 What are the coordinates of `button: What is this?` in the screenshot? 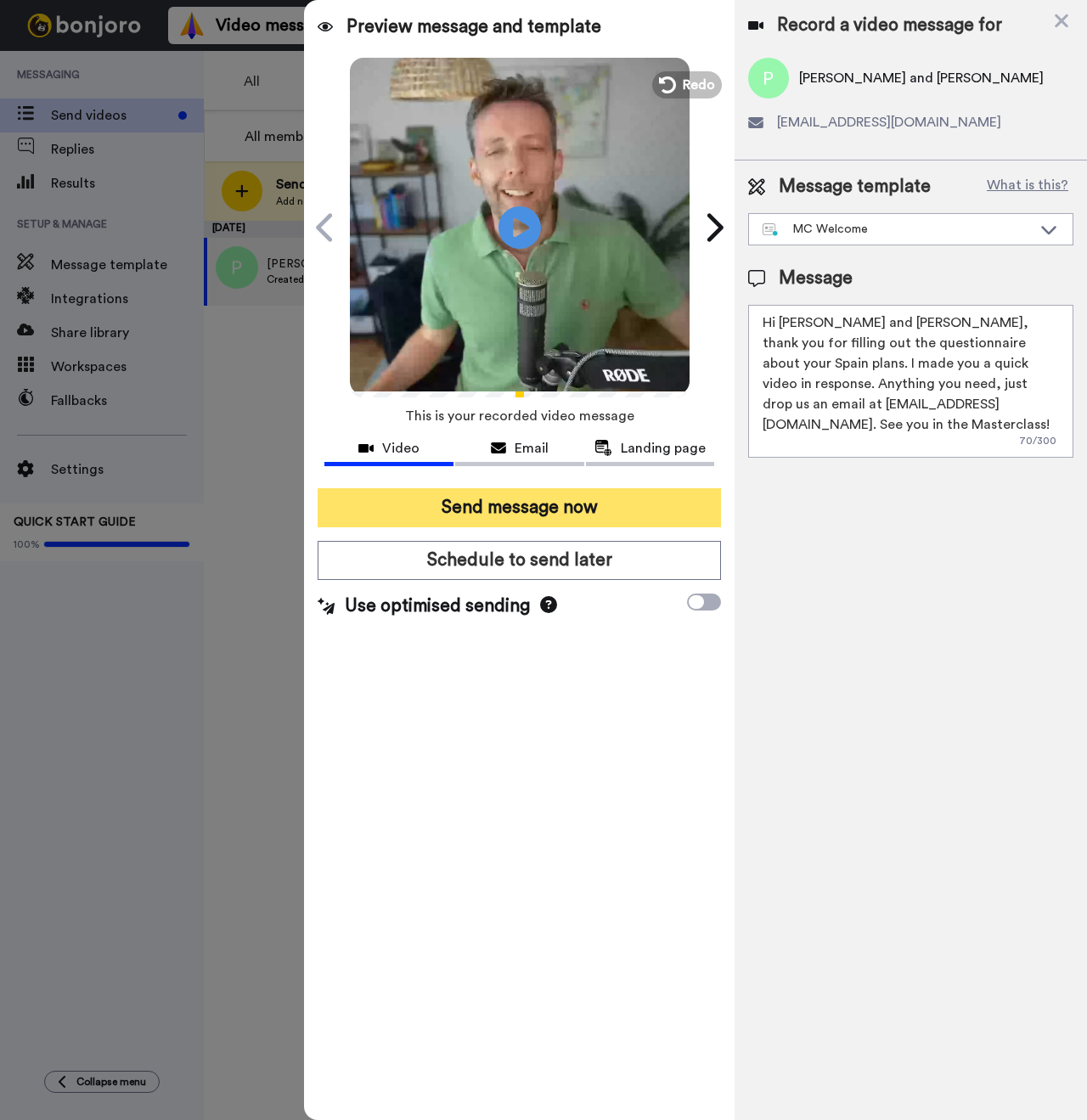 It's located at (1028, 187).